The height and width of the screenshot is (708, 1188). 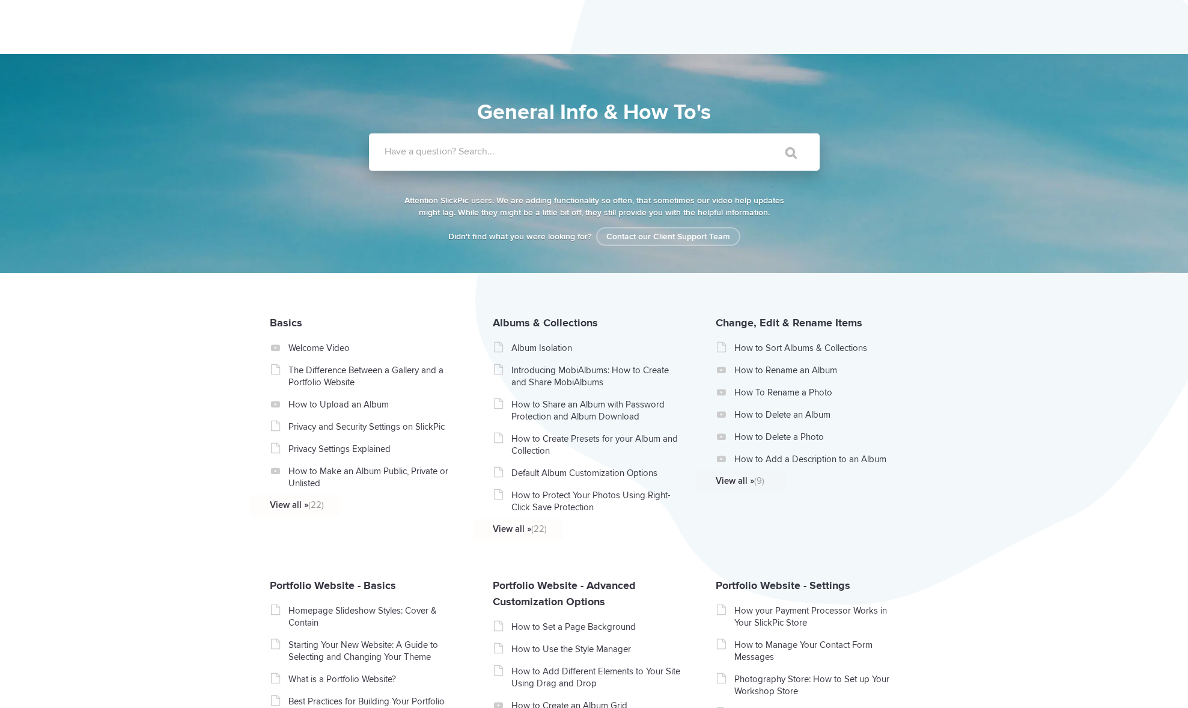 I want to click on a: Portfolio Website - Advanced Customization Options, so click(x=564, y=593).